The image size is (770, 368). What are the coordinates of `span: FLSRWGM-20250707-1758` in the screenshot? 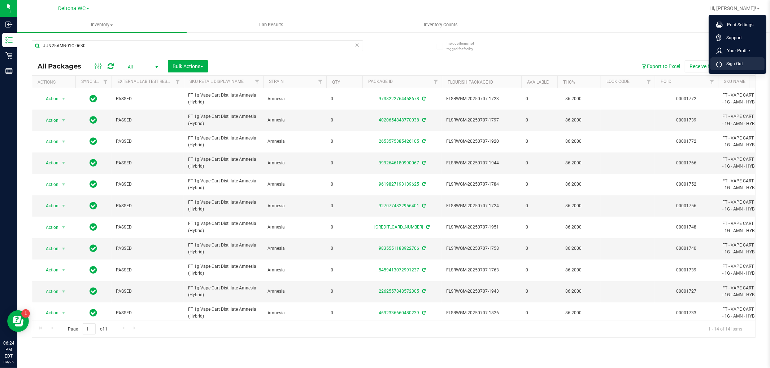 It's located at (481, 249).